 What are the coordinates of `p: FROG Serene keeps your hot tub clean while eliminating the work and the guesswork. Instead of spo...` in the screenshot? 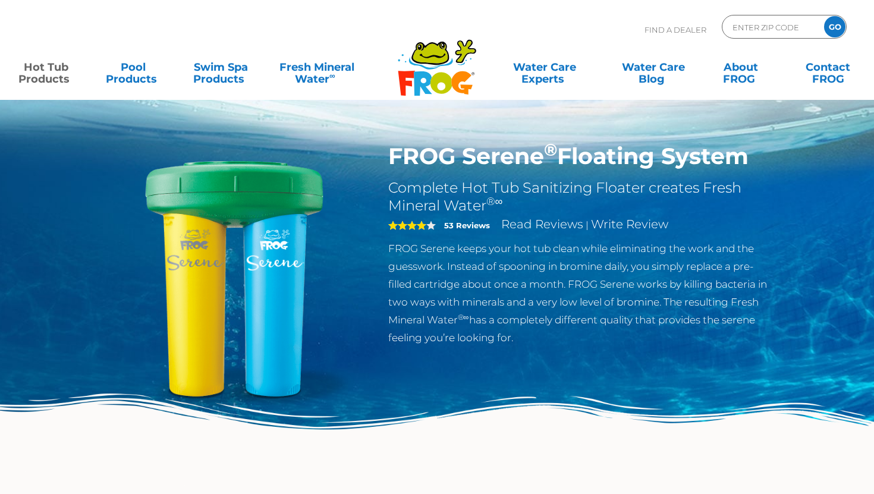 It's located at (582, 293).